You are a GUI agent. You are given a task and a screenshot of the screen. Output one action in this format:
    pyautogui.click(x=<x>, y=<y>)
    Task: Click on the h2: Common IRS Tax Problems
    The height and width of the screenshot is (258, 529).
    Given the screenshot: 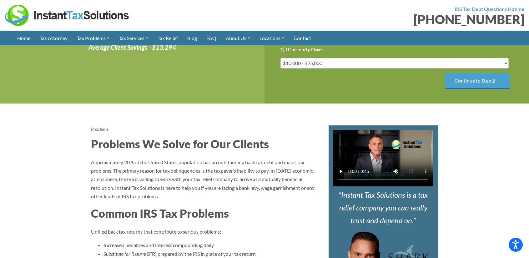 What is the action you would take?
    pyautogui.click(x=205, y=213)
    